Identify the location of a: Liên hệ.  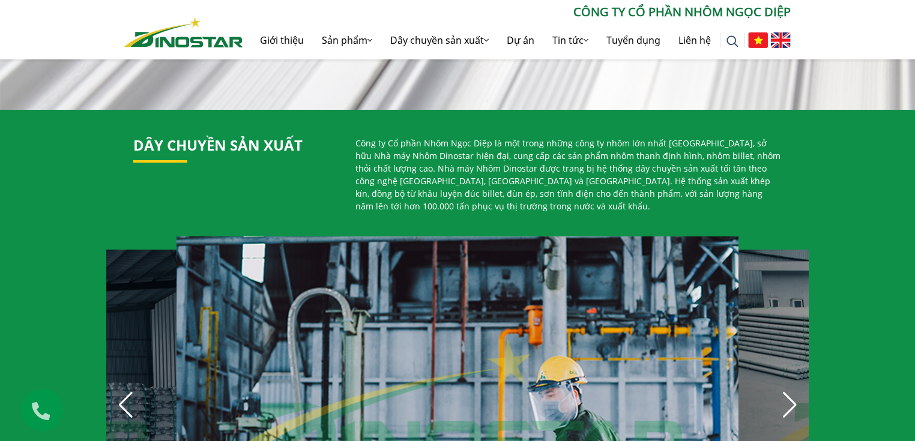
(695, 40).